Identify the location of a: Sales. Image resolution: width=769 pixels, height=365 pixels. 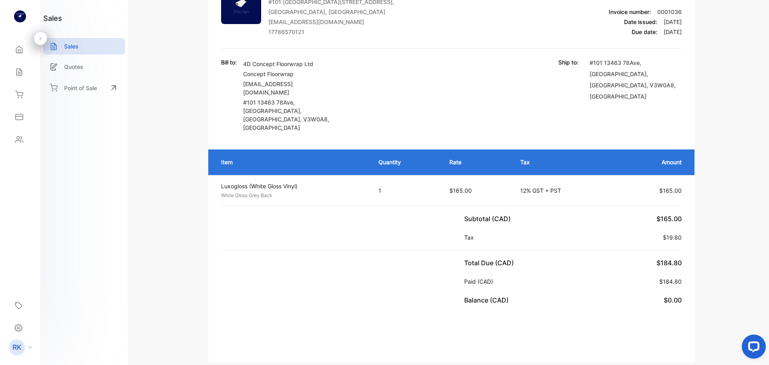
(84, 46).